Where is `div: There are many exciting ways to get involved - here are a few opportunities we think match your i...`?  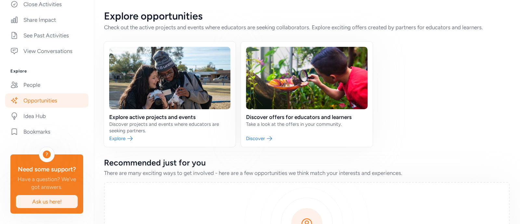
div: There are many exciting ways to get involved - here are a few opportunities we think match your i... is located at coordinates (307, 173).